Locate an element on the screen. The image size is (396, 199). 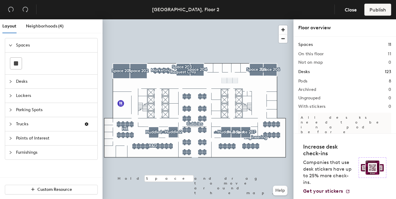
span: Furnishings is located at coordinates (55, 152).